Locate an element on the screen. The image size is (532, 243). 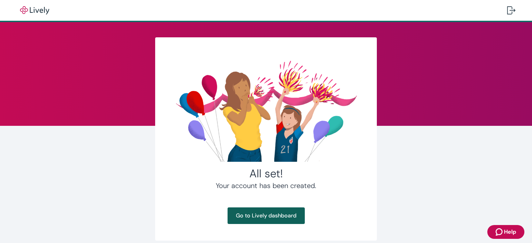
svg: Zendesk support icon is located at coordinates (499, 232).